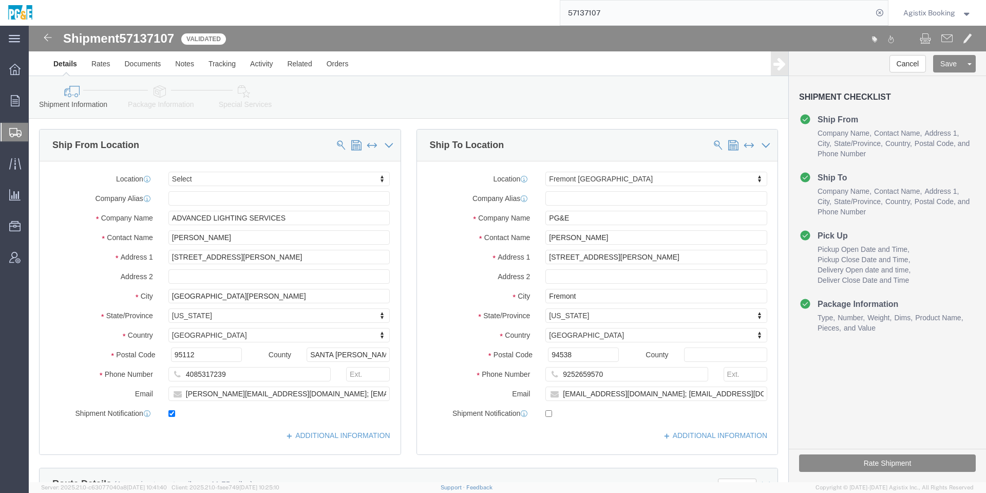 The height and width of the screenshot is (493, 986). What do you see at coordinates (20, 13) in the screenshot?
I see `img: logo` at bounding box center [20, 13].